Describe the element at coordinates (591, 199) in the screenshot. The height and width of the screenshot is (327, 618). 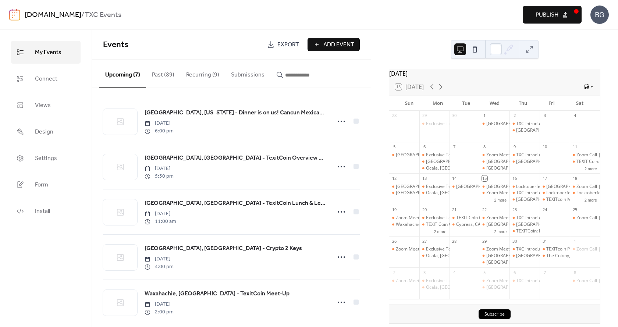
I see `button: 2 more` at that location.